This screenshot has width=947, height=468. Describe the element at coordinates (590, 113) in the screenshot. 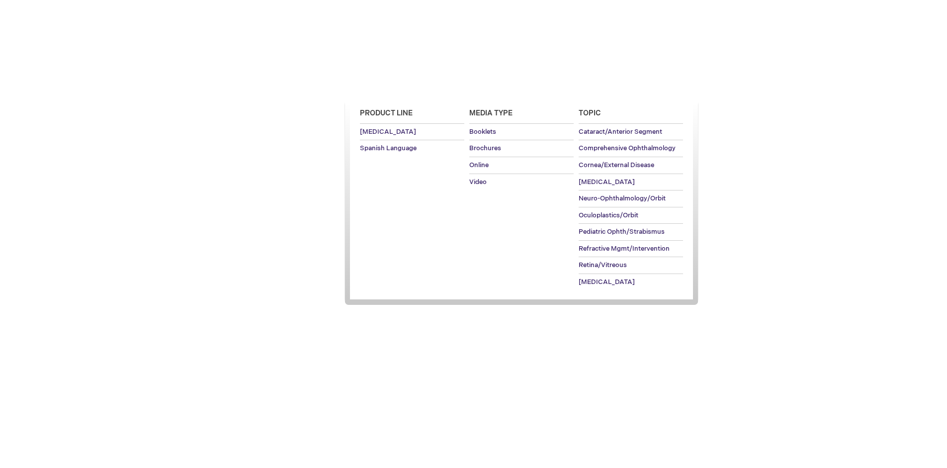

I see `span: Topic` at that location.